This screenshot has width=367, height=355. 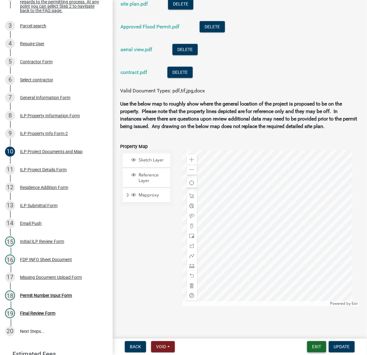 What do you see at coordinates (10, 296) in the screenshot?
I see `div: 18` at bounding box center [10, 296].